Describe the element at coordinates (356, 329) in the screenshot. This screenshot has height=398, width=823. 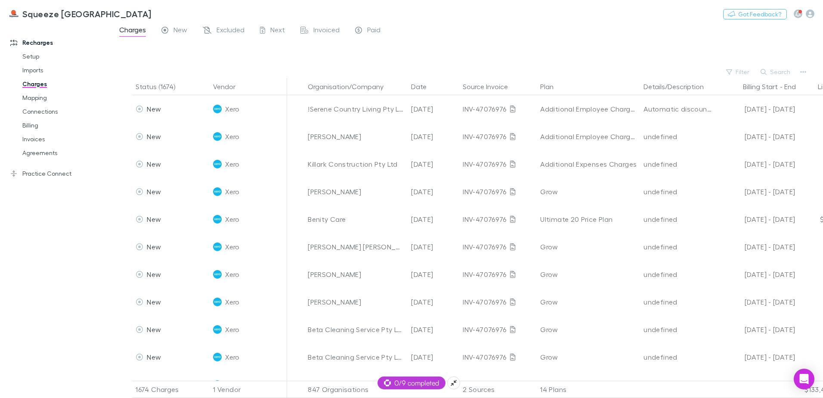
I see `div: Beta Cleaning Service Pty Ltd` at that location.